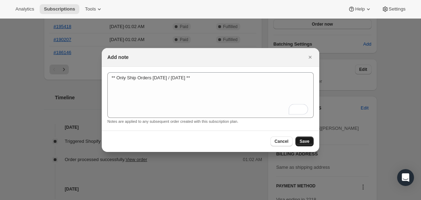 This screenshot has height=200, width=421. I want to click on span: Analytics, so click(25, 9).